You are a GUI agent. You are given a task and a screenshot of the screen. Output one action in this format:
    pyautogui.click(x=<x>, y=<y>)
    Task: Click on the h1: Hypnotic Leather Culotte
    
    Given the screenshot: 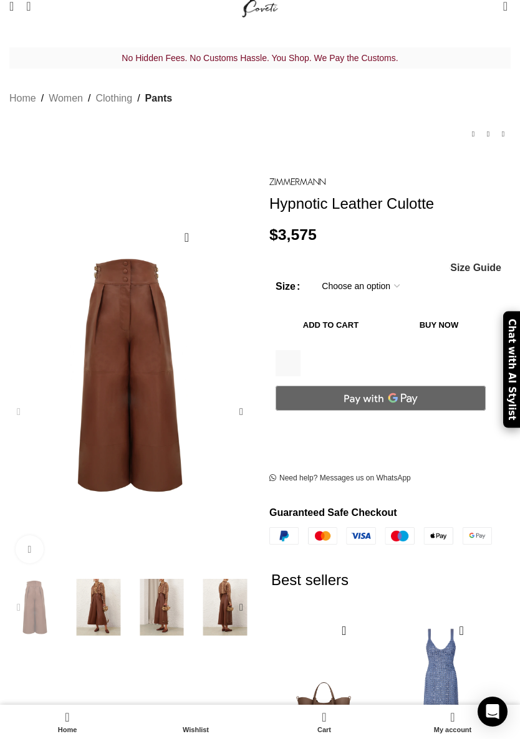 What is the action you would take?
    pyautogui.click(x=389, y=204)
    